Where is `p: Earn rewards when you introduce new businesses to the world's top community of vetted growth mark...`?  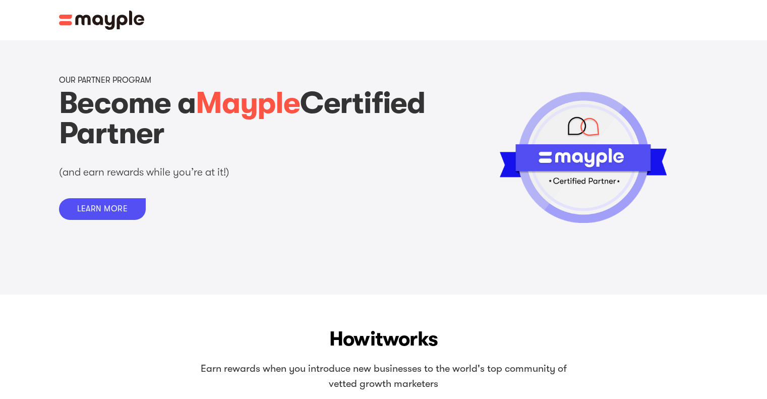
p: Earn rewards when you introduce new businesses to the world's top community of vetted growth mark... is located at coordinates (384, 376).